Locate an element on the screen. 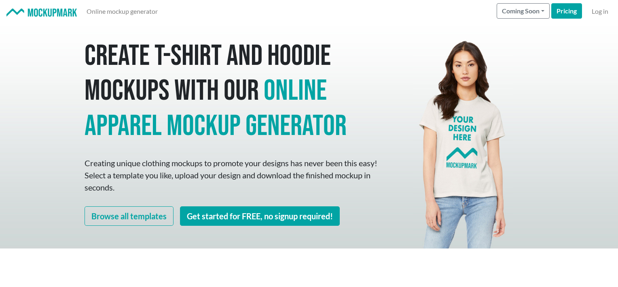  a: Online mockup generator is located at coordinates (122, 11).